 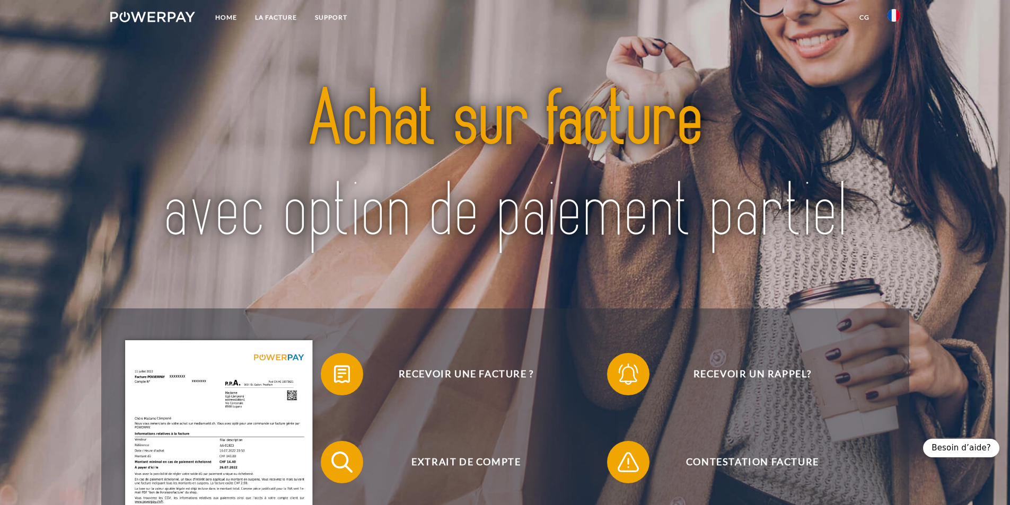 What do you see at coordinates (745, 462) in the screenshot?
I see `button: Contestation Facture` at bounding box center [745, 462].